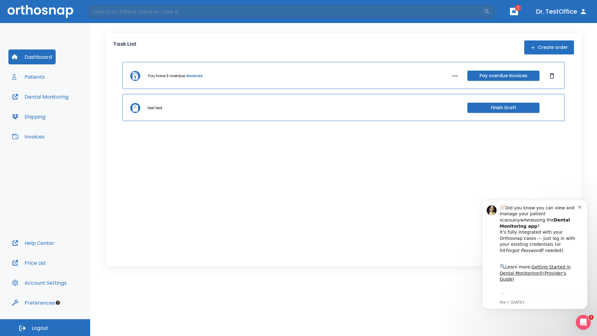 Image resolution: width=597 pixels, height=336 pixels. Describe the element at coordinates (125, 47) in the screenshot. I see `p: Task List` at that location.